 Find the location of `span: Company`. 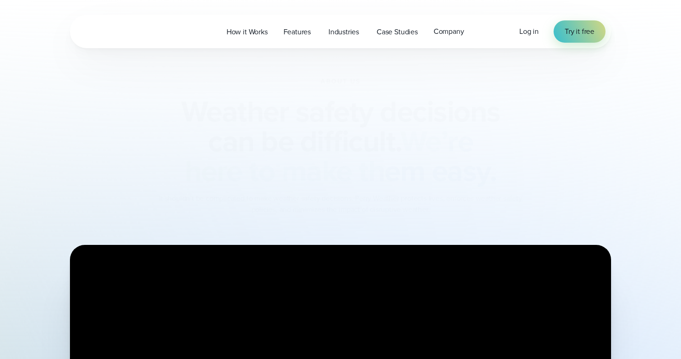

span: Company is located at coordinates (449, 32).